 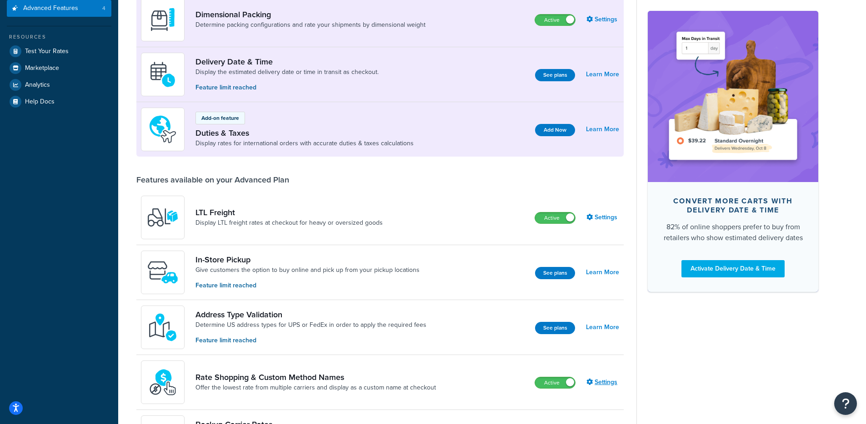 I want to click on a: Determine US address types for UPS or FedEx in order to apply the required fees, so click(x=311, y=325).